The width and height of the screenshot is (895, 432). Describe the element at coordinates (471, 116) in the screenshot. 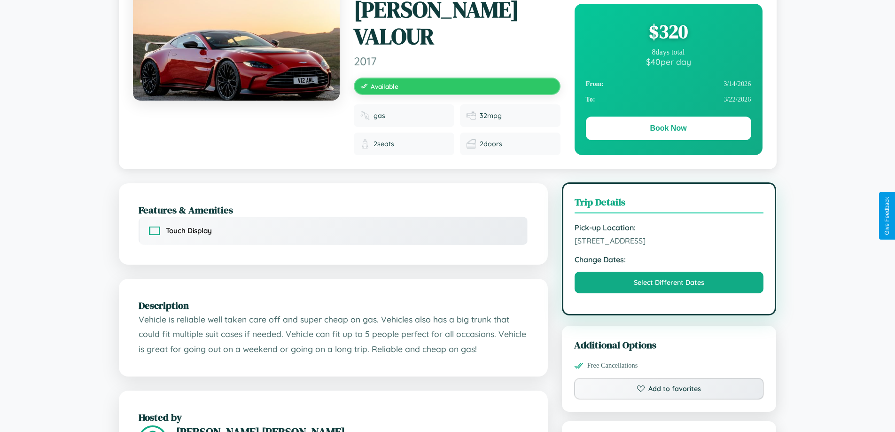

I see `img: Fuel efficiency` at that location.